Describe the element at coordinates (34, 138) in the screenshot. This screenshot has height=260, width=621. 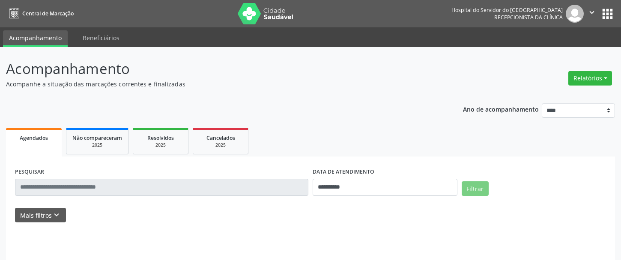
I see `span: Agendados` at that location.